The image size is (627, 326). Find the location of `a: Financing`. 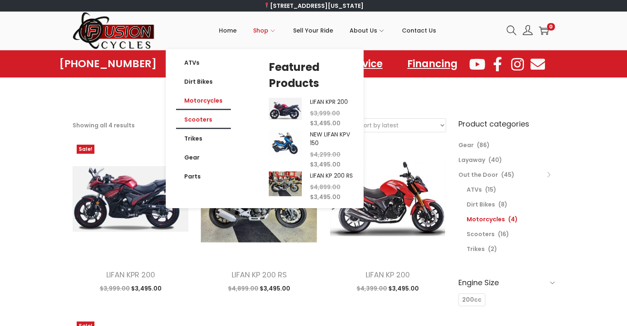

a: Financing is located at coordinates (432, 64).